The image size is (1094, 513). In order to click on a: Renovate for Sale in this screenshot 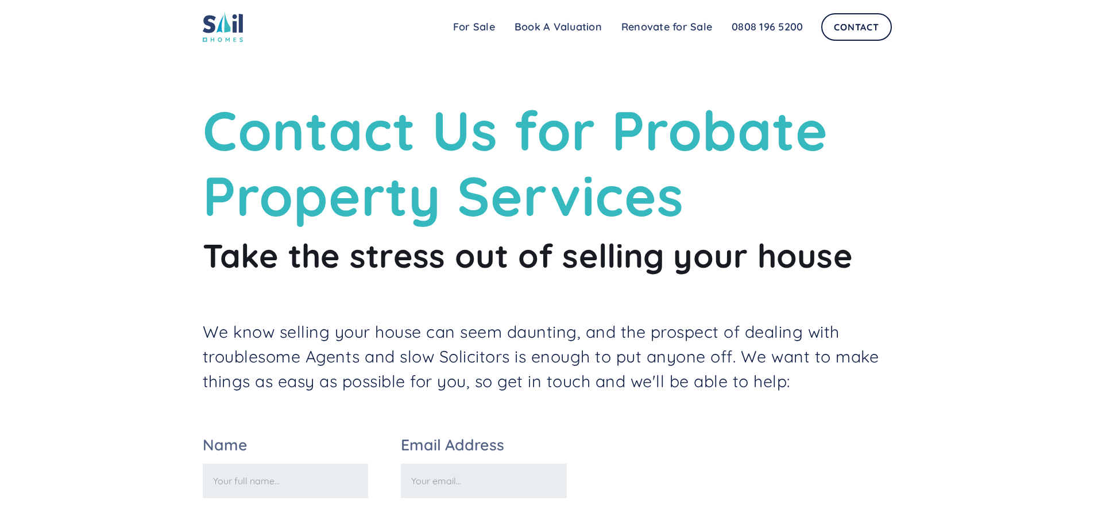, I will do `click(667, 27)`.